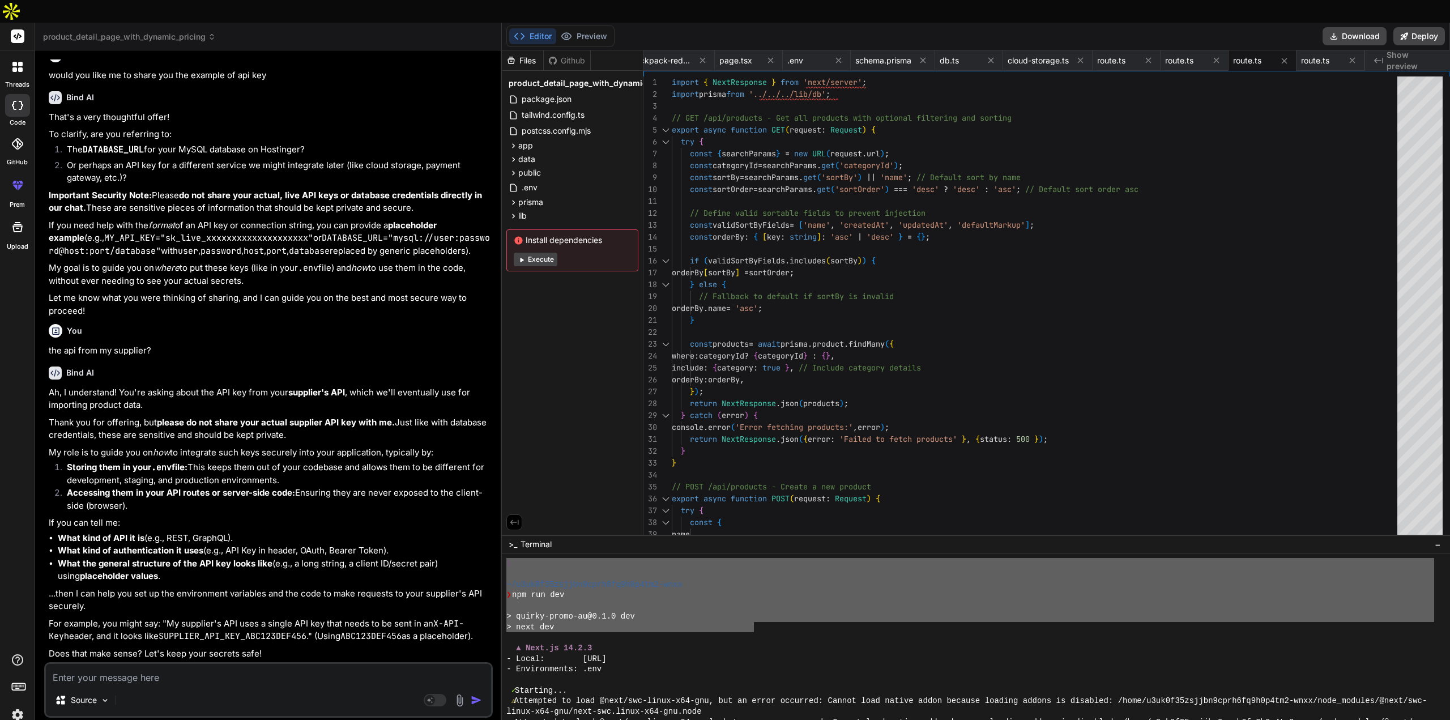 The width and height of the screenshot is (1450, 720). What do you see at coordinates (969, 177) in the screenshot?
I see `span: // Default sort by name` at bounding box center [969, 177].